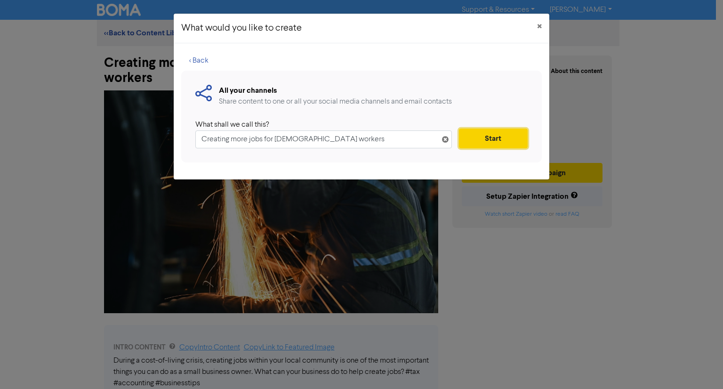  What do you see at coordinates (335, 90) in the screenshot?
I see `div: All your channels` at bounding box center [335, 90].